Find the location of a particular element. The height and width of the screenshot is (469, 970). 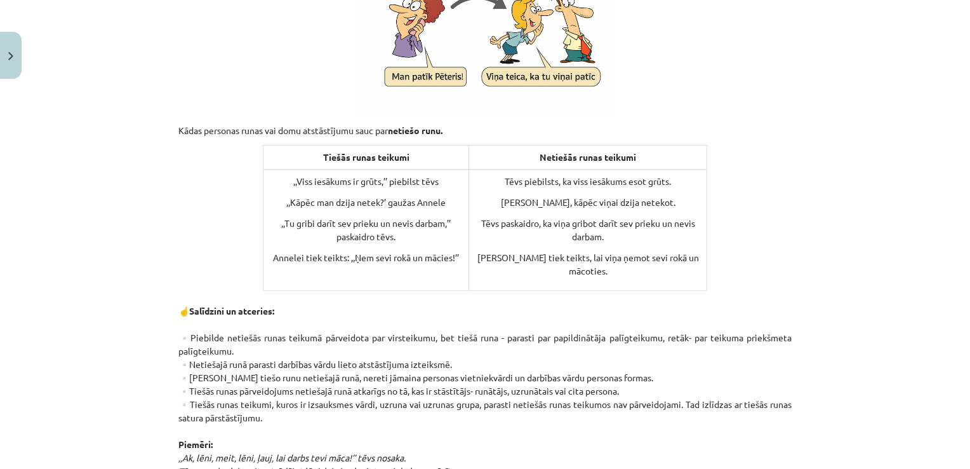

p: ,,Tu gribi darīt sev prieku un nevis darbam,’’ paskaidro tēvs. is located at coordinates (366, 230).